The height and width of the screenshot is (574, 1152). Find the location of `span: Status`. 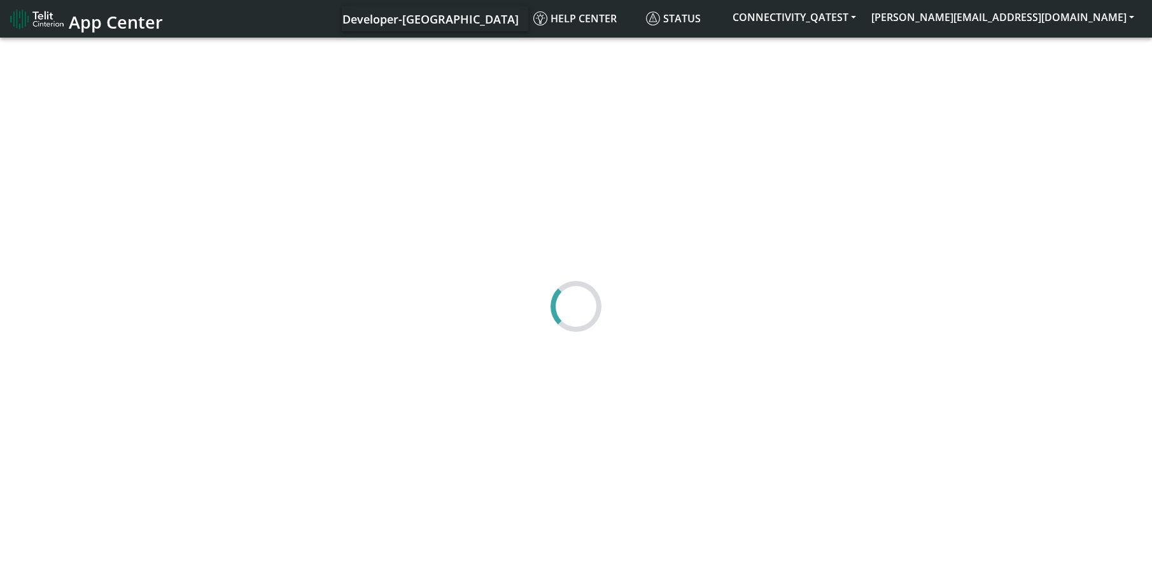

span: Status is located at coordinates (674, 18).